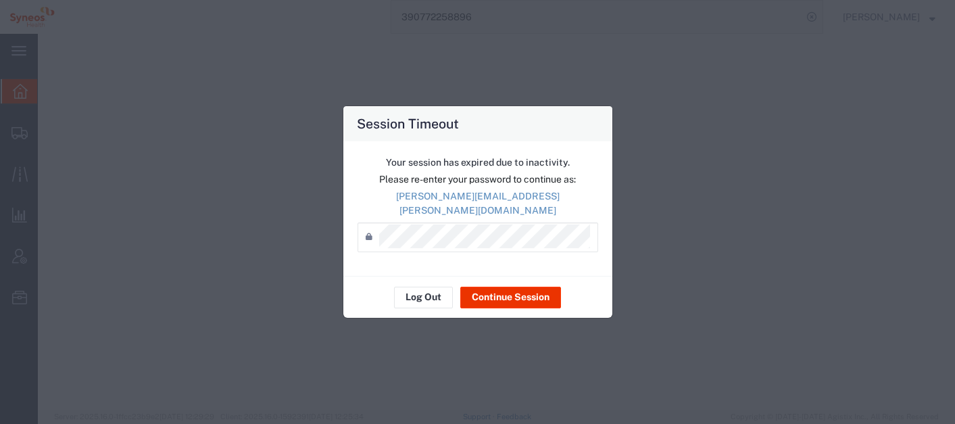 The width and height of the screenshot is (955, 424). What do you see at coordinates (478, 162) in the screenshot?
I see `p: Your session has expired due to inactivity.` at bounding box center [478, 162].